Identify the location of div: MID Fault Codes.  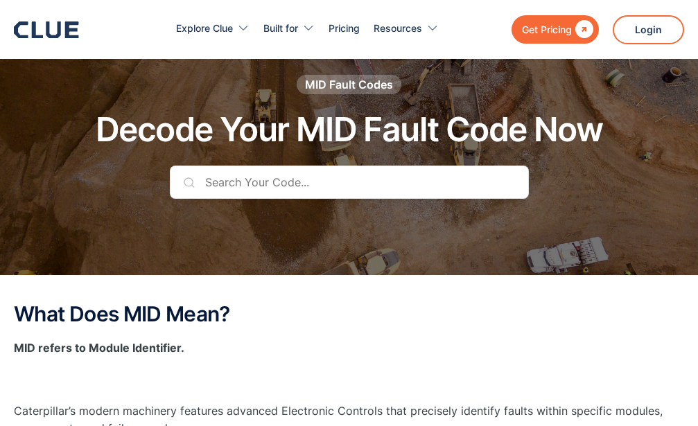
(349, 85).